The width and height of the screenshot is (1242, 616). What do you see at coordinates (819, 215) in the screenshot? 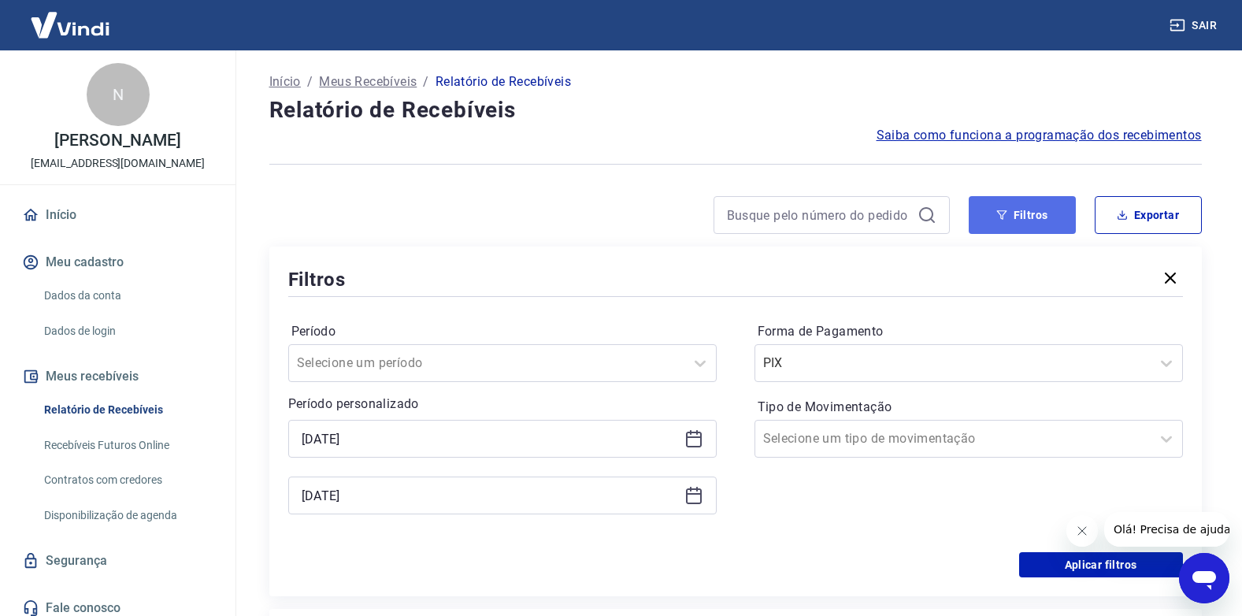
I see `input: Busque pelo número do pedido` at bounding box center [819, 215].